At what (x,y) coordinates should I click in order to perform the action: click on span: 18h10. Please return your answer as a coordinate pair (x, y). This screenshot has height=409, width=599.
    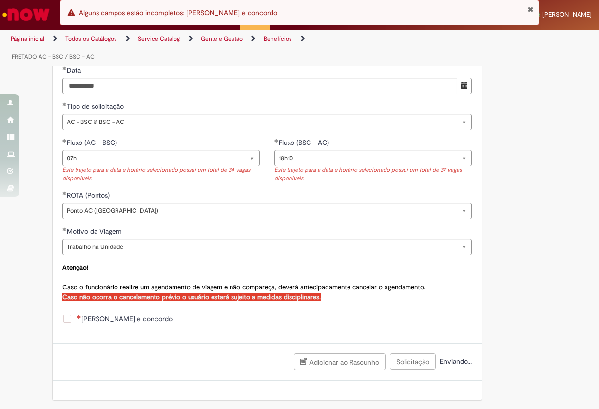
    Looking at the image, I should click on (365, 158).